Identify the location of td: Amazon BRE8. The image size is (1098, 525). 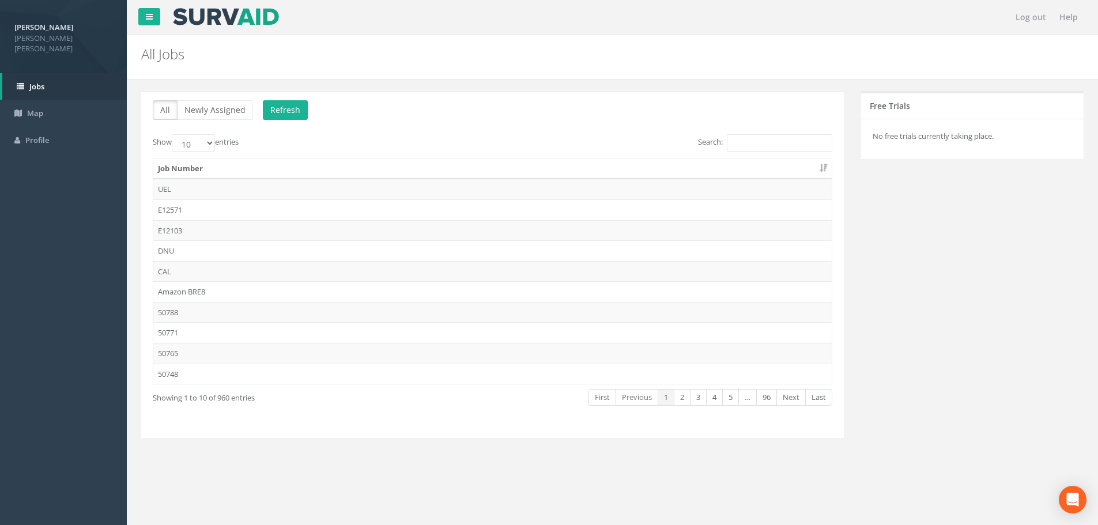
(492, 292).